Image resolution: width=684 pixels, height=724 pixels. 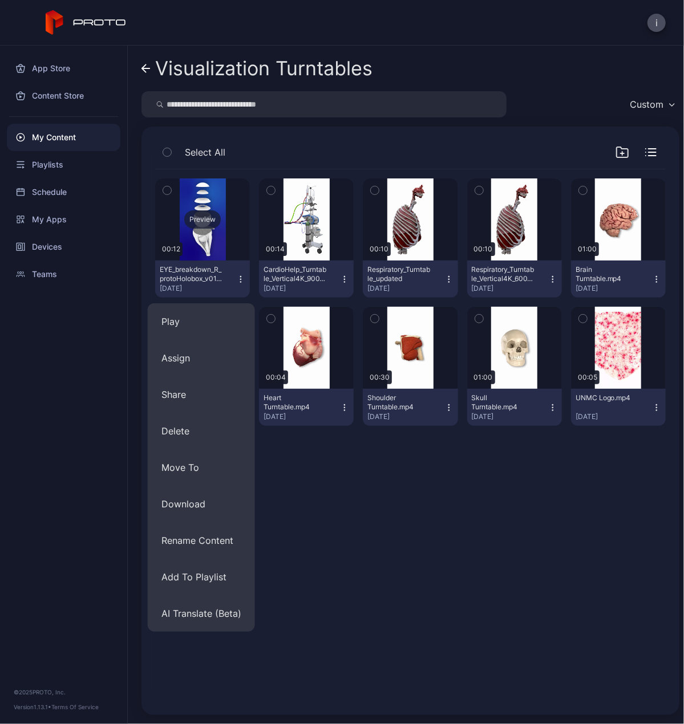 What do you see at coordinates (63, 192) in the screenshot?
I see `a: Schedule` at bounding box center [63, 192].